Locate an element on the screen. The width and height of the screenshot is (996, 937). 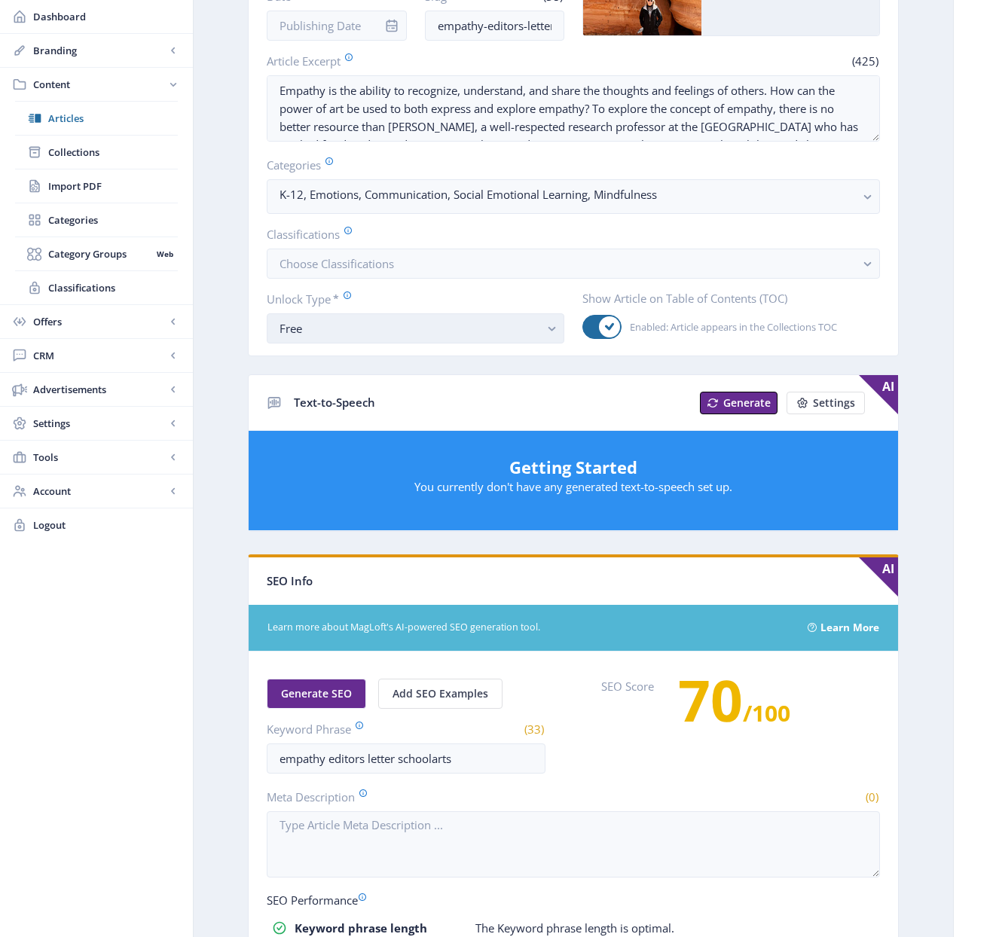
label: Categories is located at coordinates (567, 165).